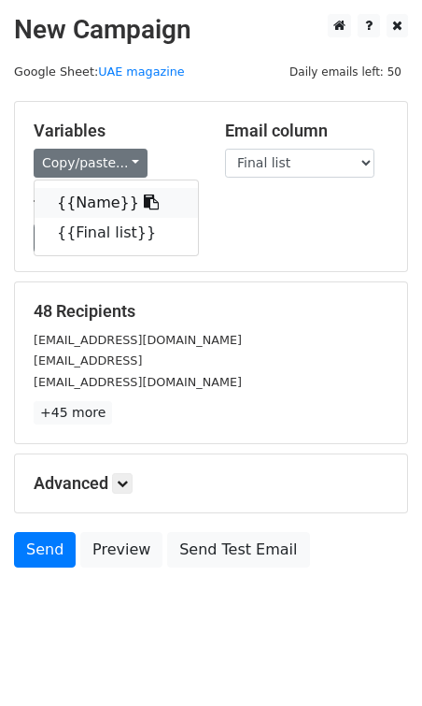  Describe the element at coordinates (45, 549) in the screenshot. I see `a: Send` at that location.